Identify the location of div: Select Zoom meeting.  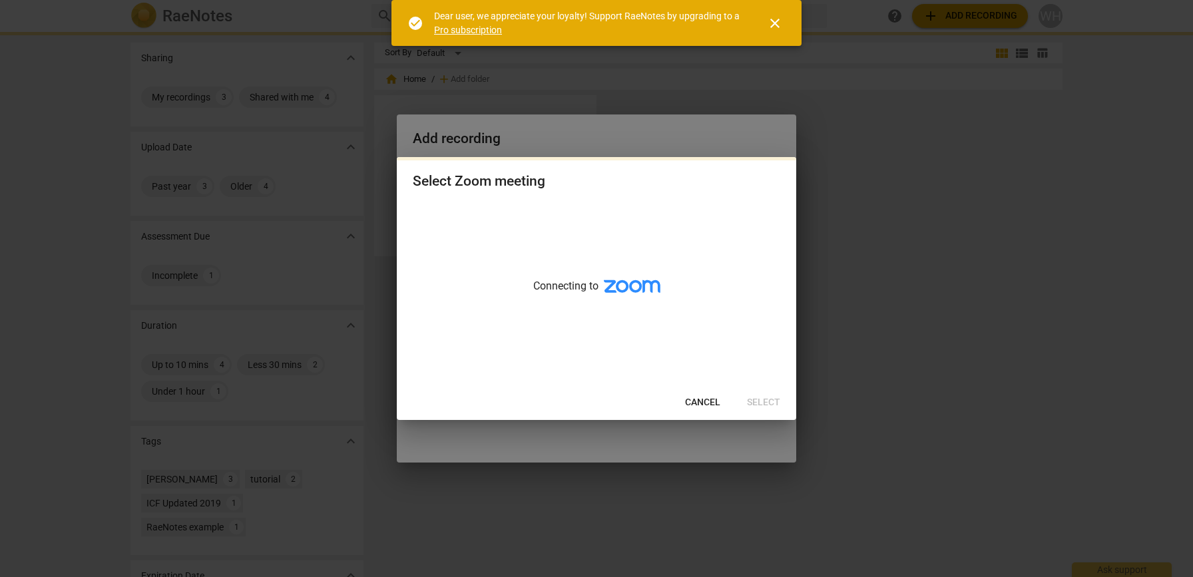
(479, 181).